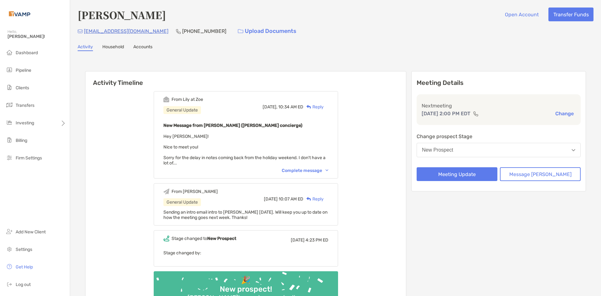 Image resolution: width=601 pixels, height=296 pixels. What do you see at coordinates (9, 140) in the screenshot?
I see `img: billing icon` at bounding box center [9, 140].